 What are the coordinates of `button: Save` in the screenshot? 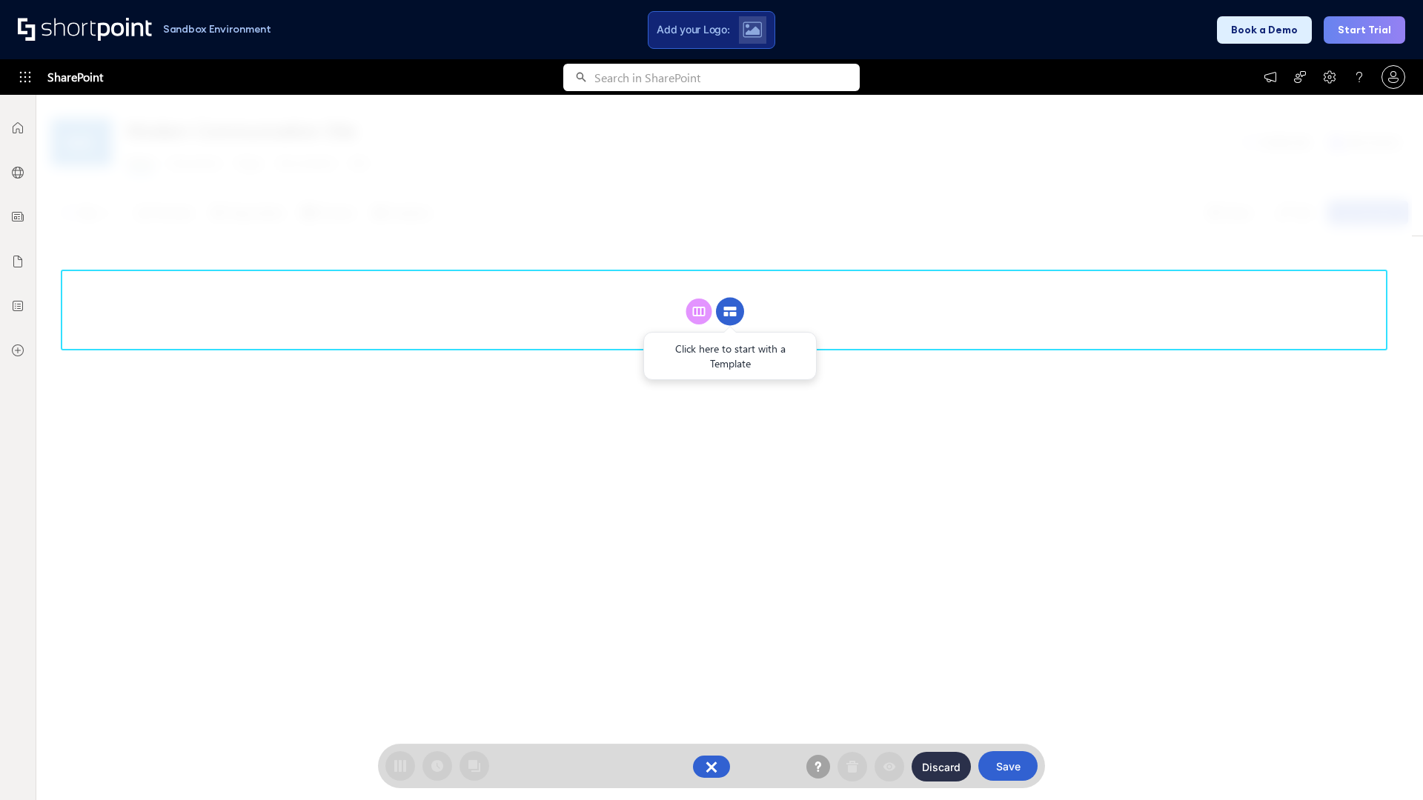 It's located at (1008, 766).